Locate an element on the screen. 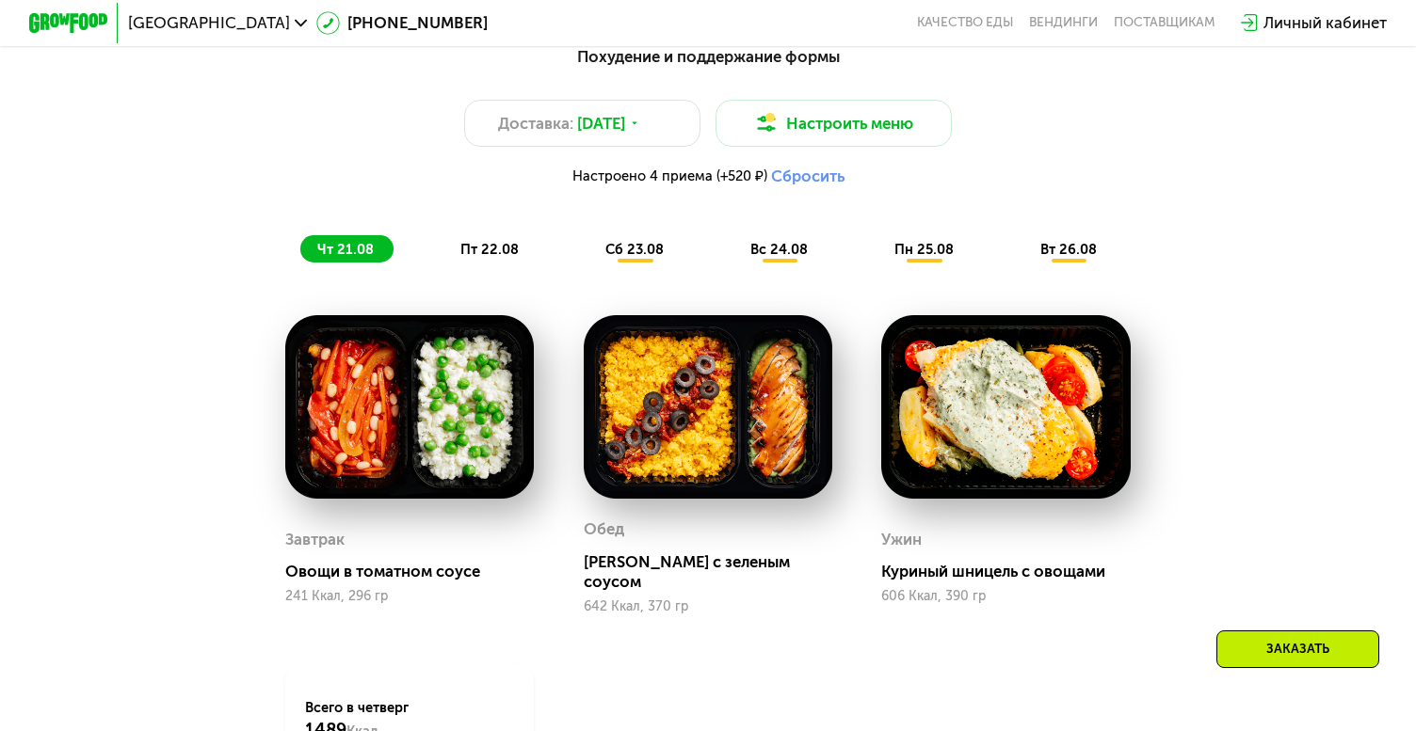  span: Настроено 4 приема (+520 ₽) is located at coordinates (669, 176).